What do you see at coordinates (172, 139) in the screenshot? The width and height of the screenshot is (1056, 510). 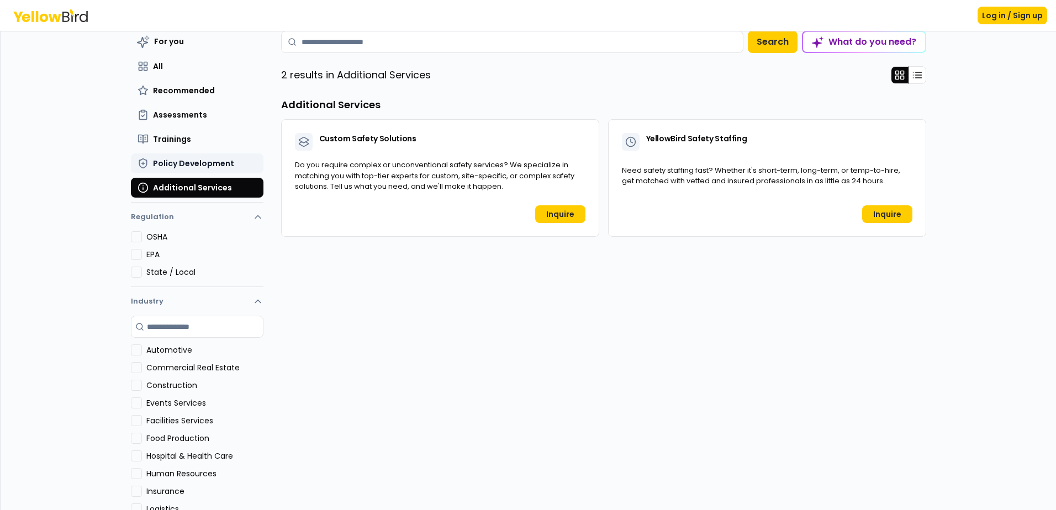 I see `span: Trainings` at bounding box center [172, 139].